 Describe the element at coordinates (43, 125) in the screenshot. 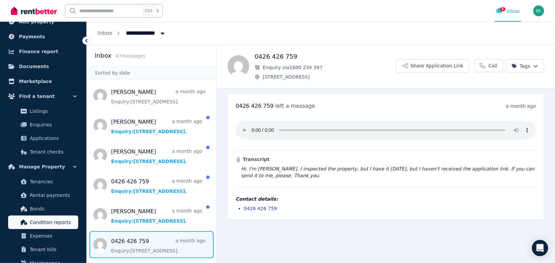

I see `a: Enquiries` at that location.